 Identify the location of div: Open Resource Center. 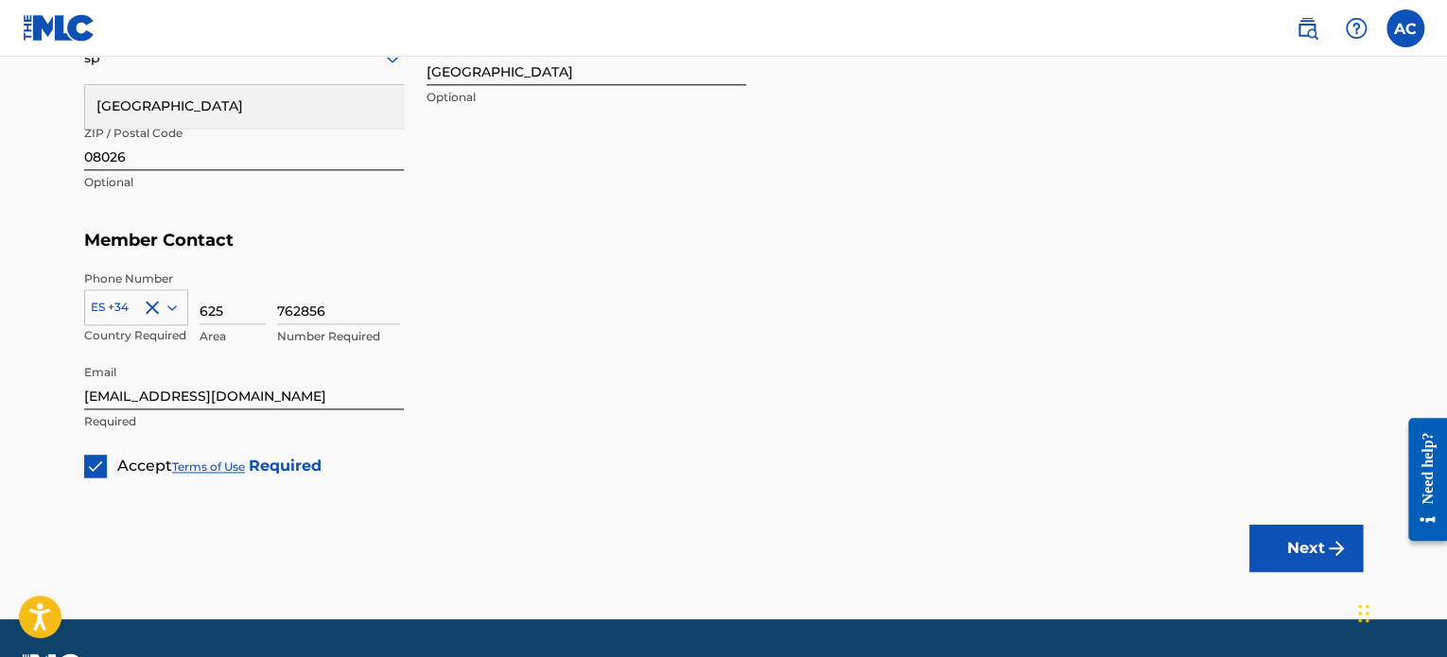
(33, 76).